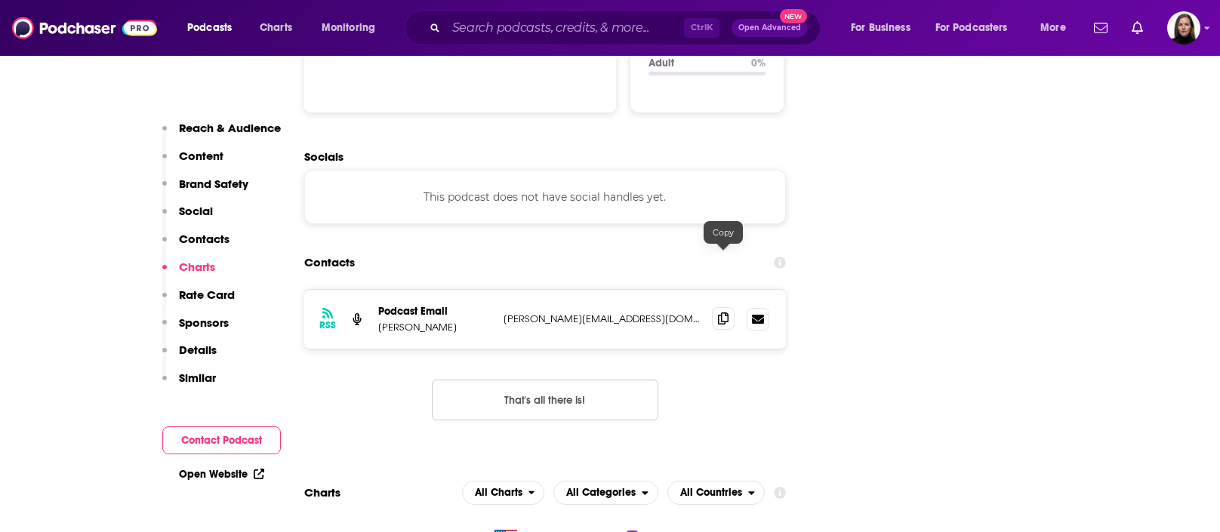 The height and width of the screenshot is (532, 1220). Describe the element at coordinates (214, 184) in the screenshot. I see `p: Brand Safety` at that location.